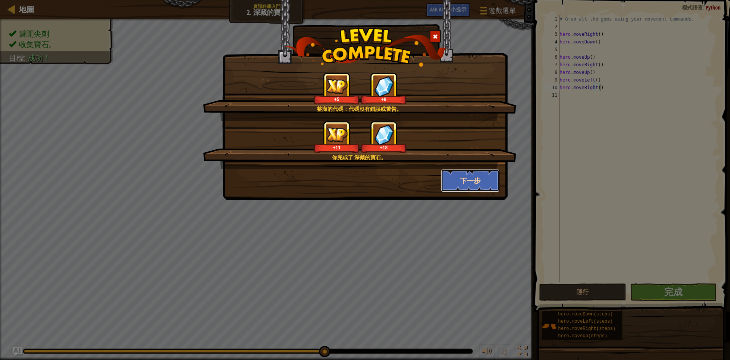  What do you see at coordinates (337, 99) in the screenshot?
I see `div: +5` at bounding box center [337, 99].